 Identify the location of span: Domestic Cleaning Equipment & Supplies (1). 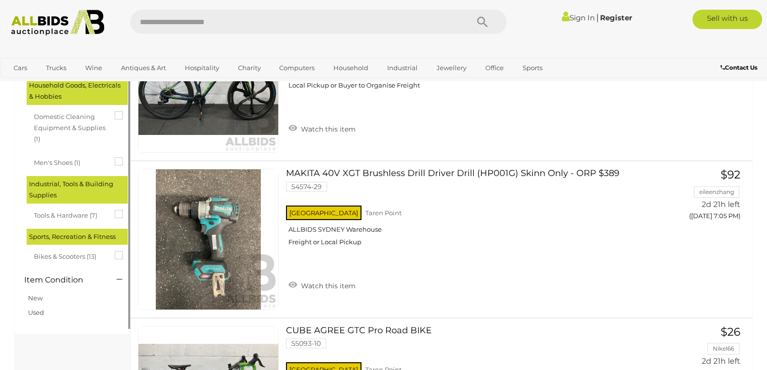
(70, 127).